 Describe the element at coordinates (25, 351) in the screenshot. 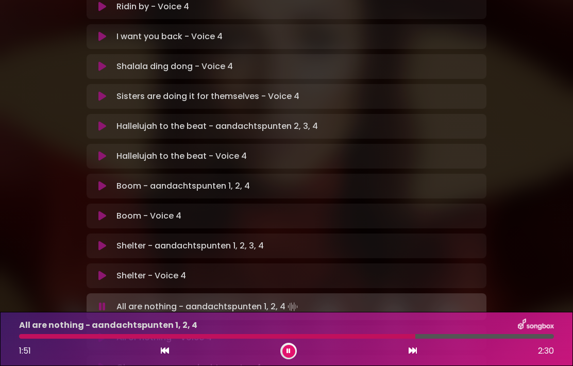

I see `span: 1:51` at that location.